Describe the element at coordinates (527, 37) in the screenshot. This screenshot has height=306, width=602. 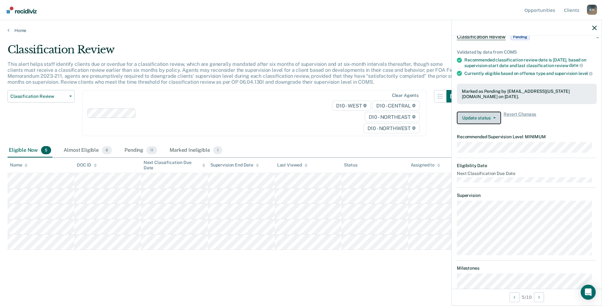
I see `div: Classification ReviewPending` at that location.